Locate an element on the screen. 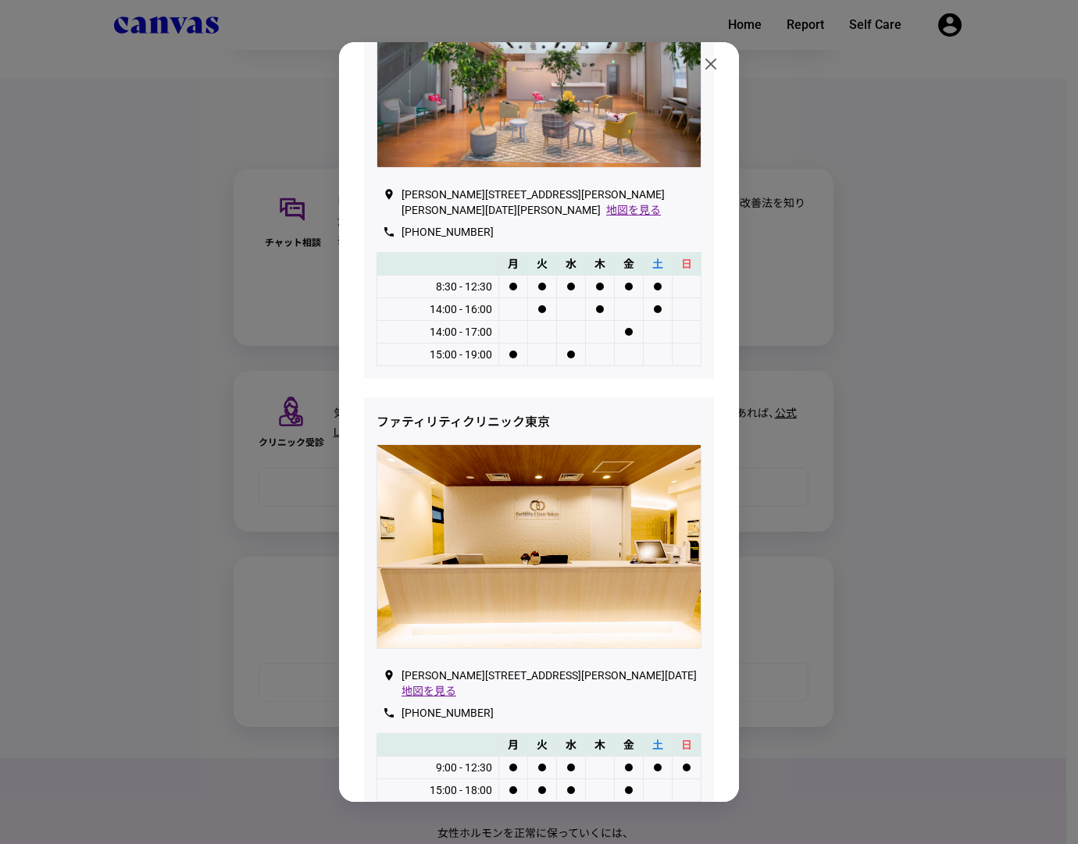  td: 15:00 - 19:00 is located at coordinates (438, 354).